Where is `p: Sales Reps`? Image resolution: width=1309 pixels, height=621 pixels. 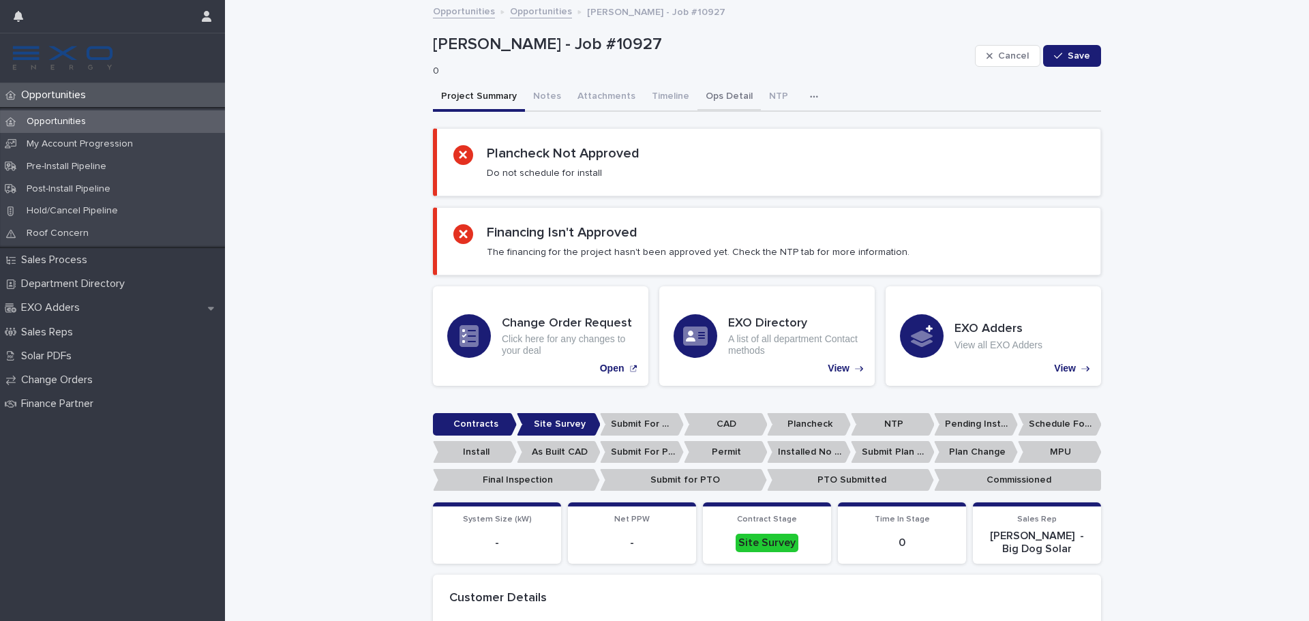 p: Sales Reps is located at coordinates (50, 332).